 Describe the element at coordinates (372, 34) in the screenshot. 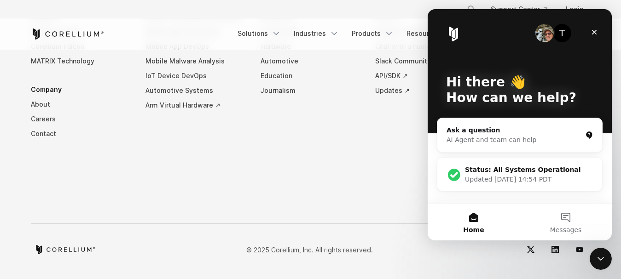

I see `a: Products` at that location.